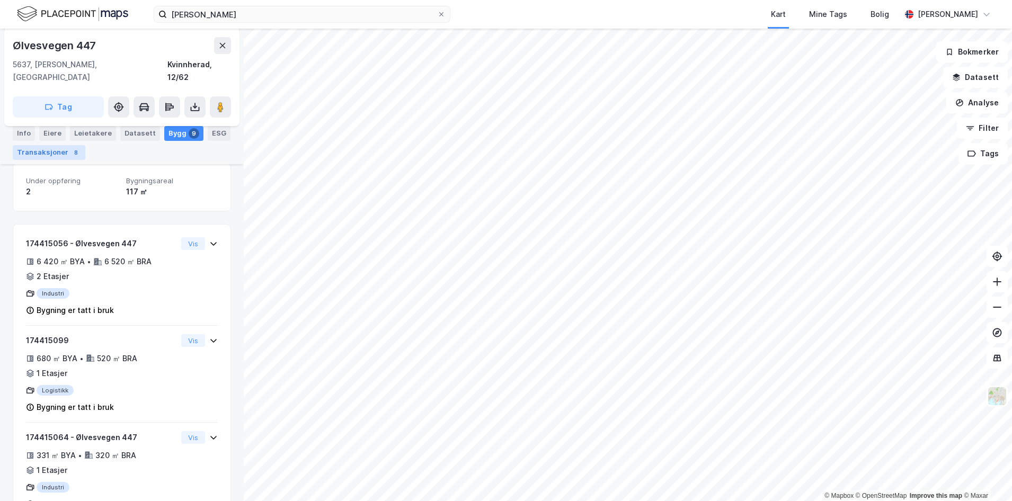 This screenshot has height=501, width=1012. Describe the element at coordinates (199, 71) in the screenshot. I see `div: Kvinnherad, 12/62` at that location.